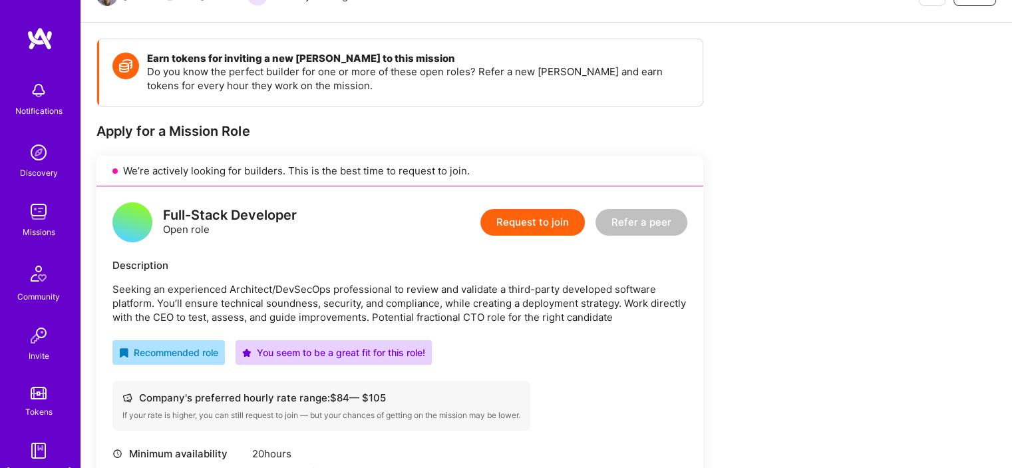 This screenshot has height=468, width=1012. Describe the element at coordinates (39, 90) in the screenshot. I see `img: bell` at that location.